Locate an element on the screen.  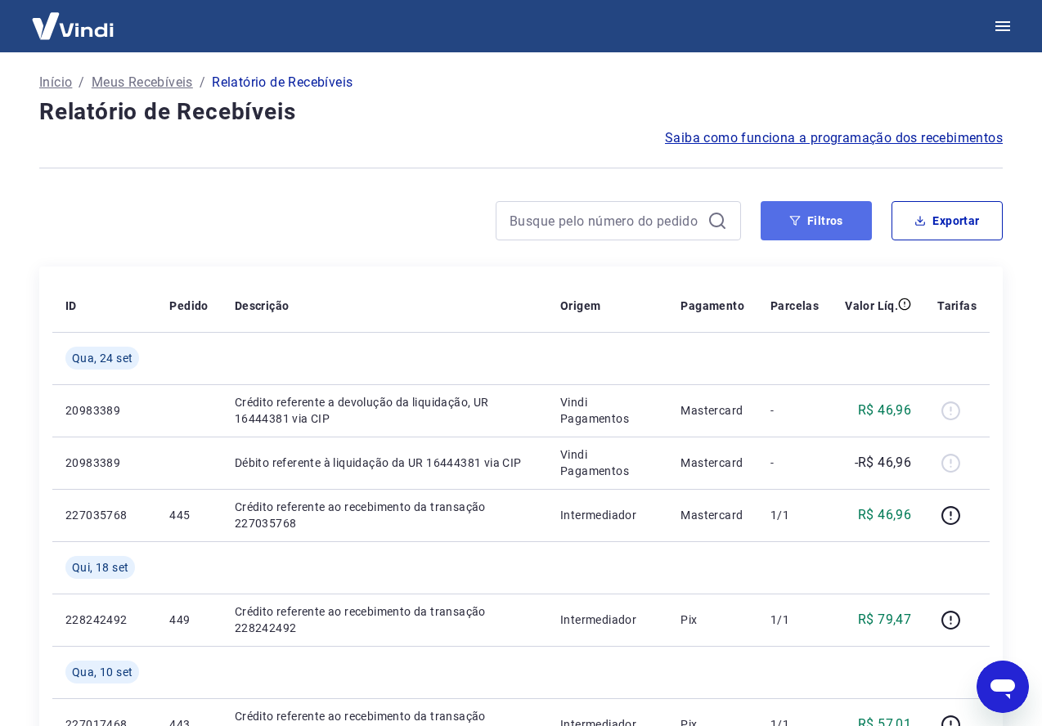
p: Descrição is located at coordinates (262, 306).